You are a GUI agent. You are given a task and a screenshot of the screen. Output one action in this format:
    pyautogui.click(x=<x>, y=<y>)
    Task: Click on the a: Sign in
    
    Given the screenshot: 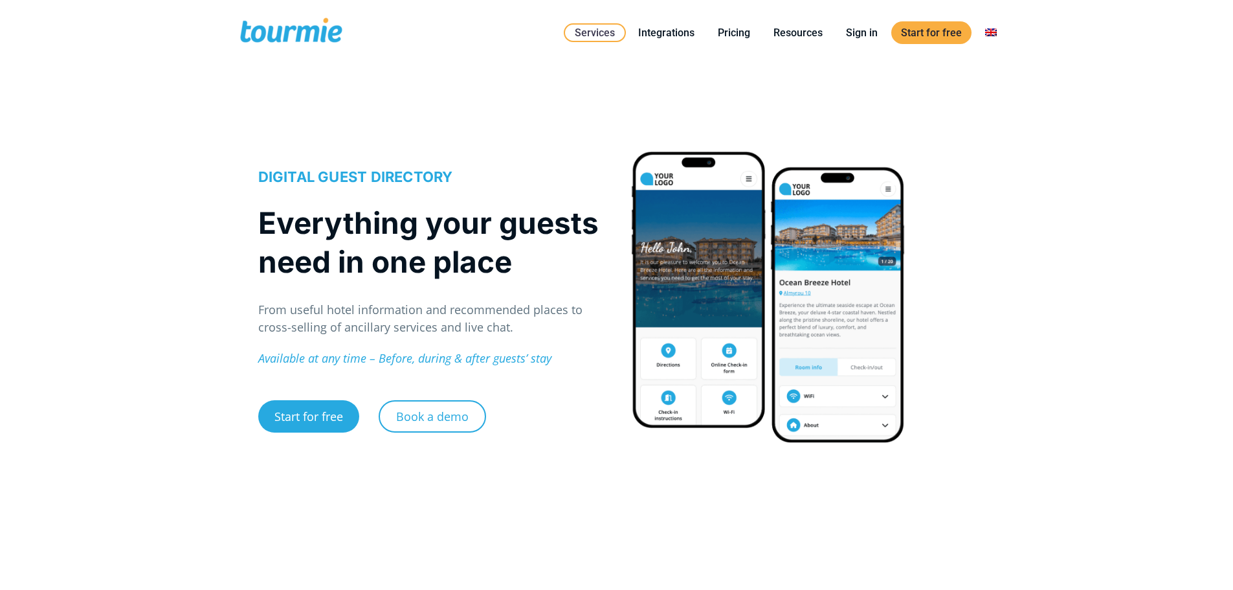 What is the action you would take?
    pyautogui.click(x=862, y=32)
    